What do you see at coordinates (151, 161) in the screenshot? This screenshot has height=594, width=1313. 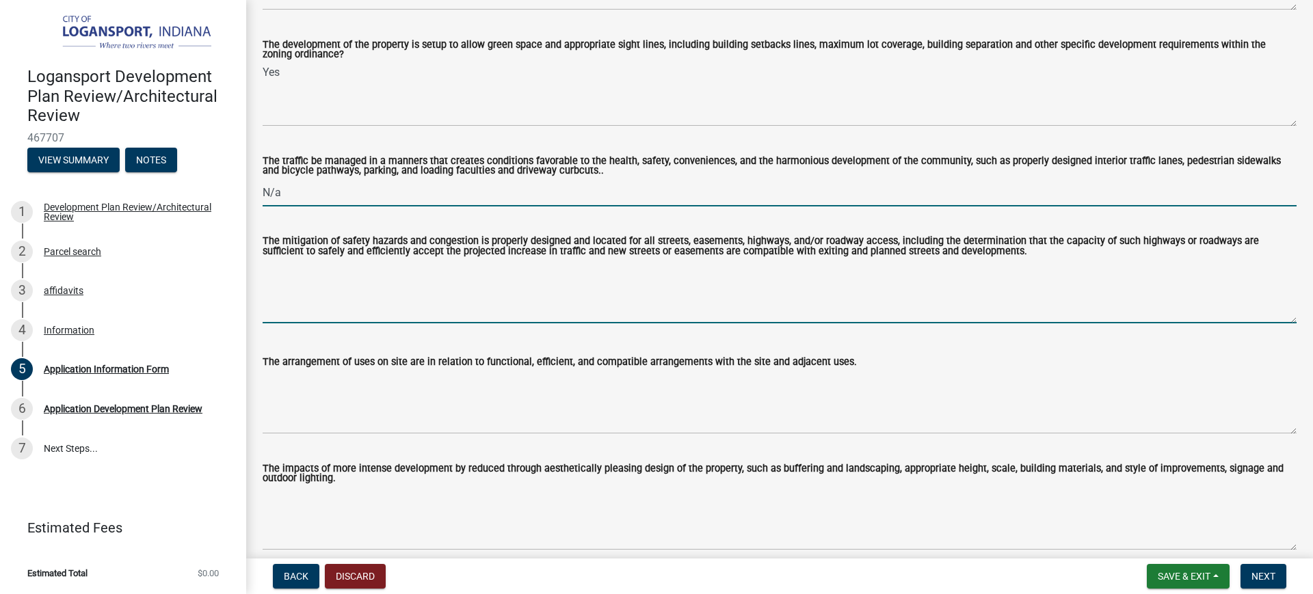 I see `wm-modal-confirm: Notes` at bounding box center [151, 161].